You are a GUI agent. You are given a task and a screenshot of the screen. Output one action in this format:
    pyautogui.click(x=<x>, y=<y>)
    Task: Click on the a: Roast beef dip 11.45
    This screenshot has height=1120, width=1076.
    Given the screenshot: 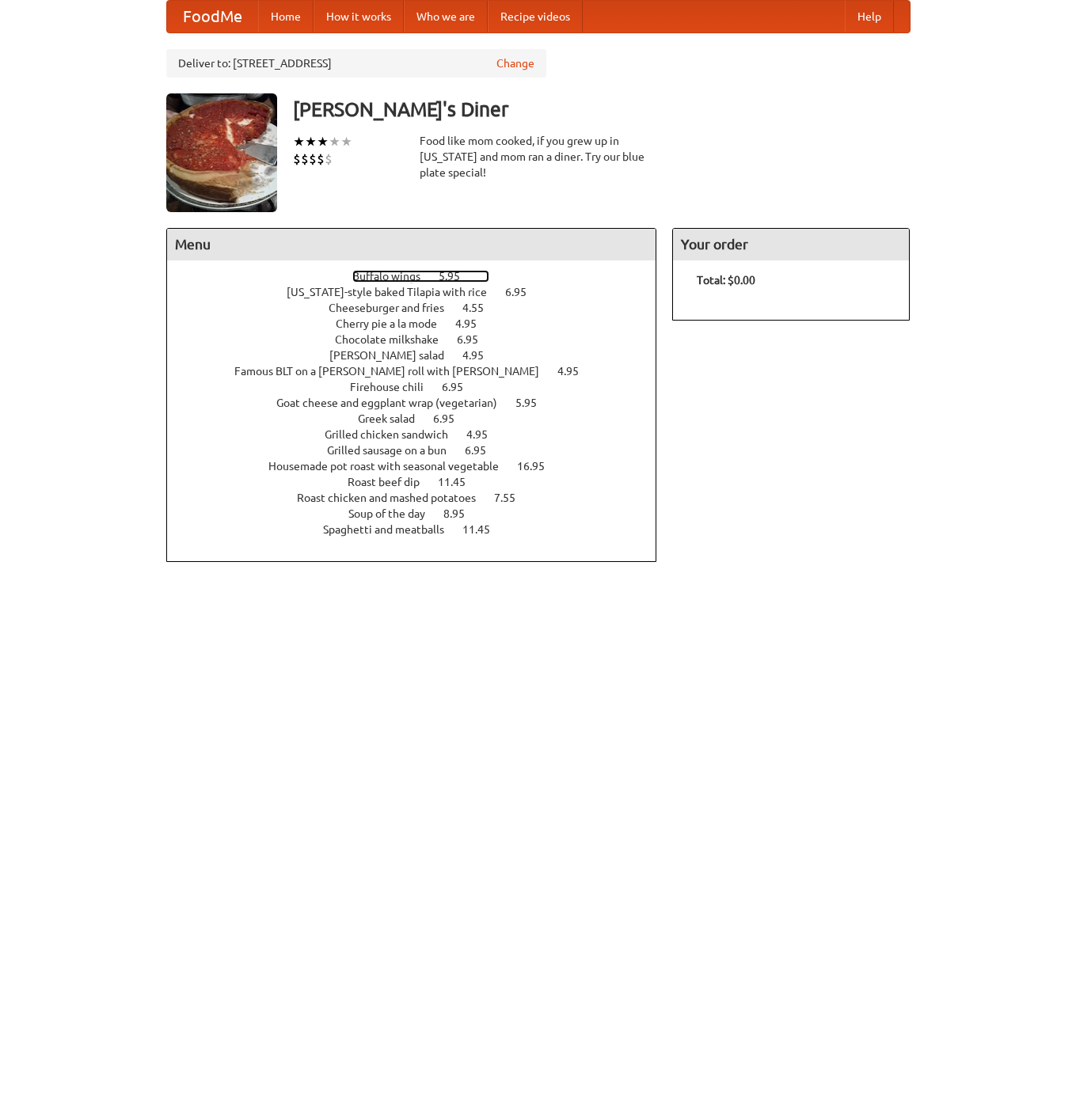 What is the action you would take?
    pyautogui.click(x=421, y=482)
    